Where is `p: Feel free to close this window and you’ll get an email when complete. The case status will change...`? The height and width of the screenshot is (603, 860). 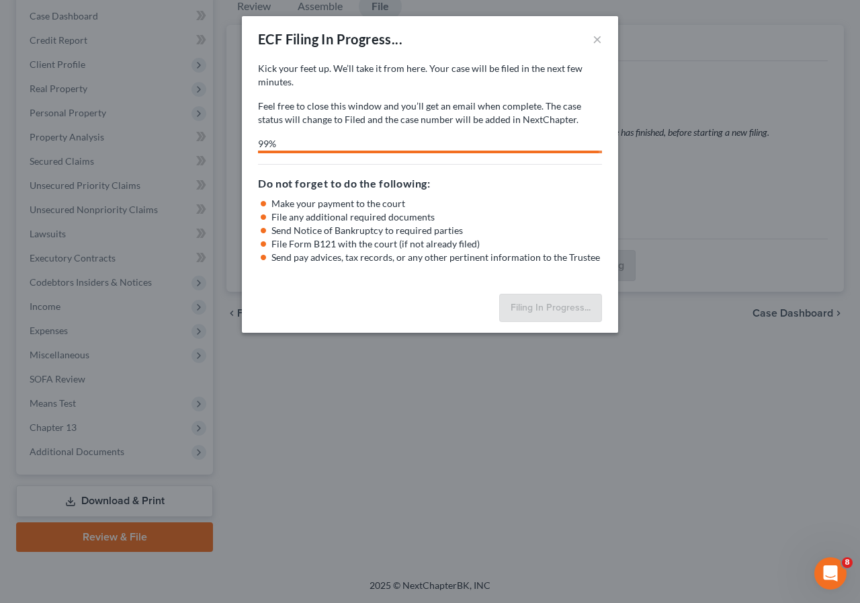 p: Feel free to close this window and you’ll get an email when complete. The case status will change... is located at coordinates (430, 113).